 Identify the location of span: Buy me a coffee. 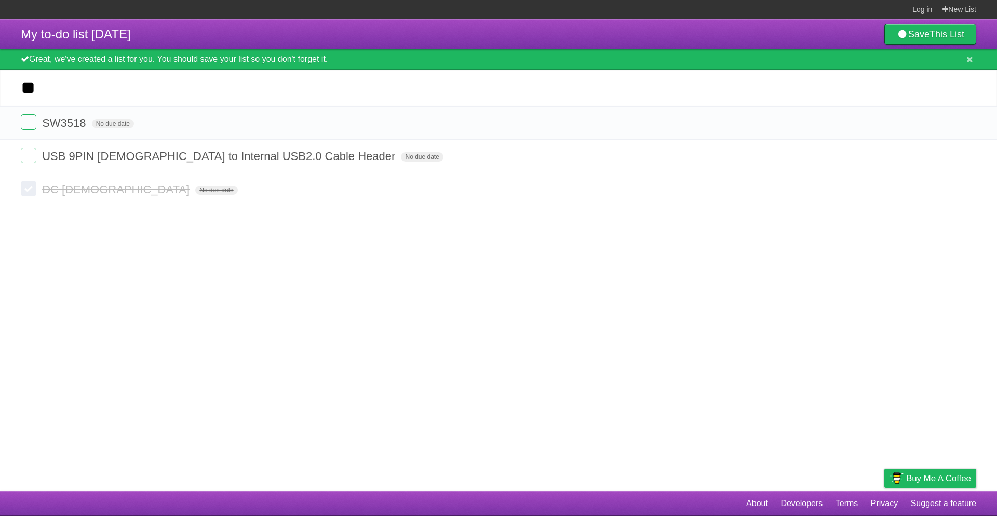
(938, 478).